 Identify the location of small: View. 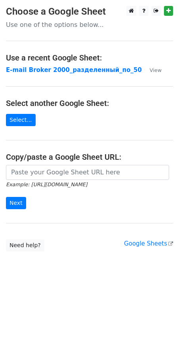
(156, 70).